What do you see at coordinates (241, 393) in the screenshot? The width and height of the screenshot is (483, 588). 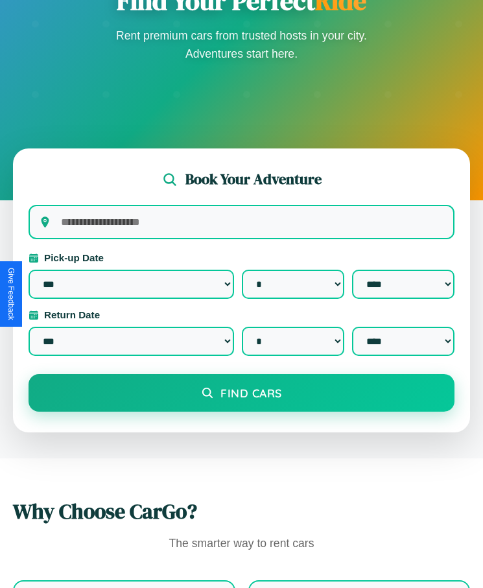 I see `button: Find Cars` at bounding box center [241, 393].